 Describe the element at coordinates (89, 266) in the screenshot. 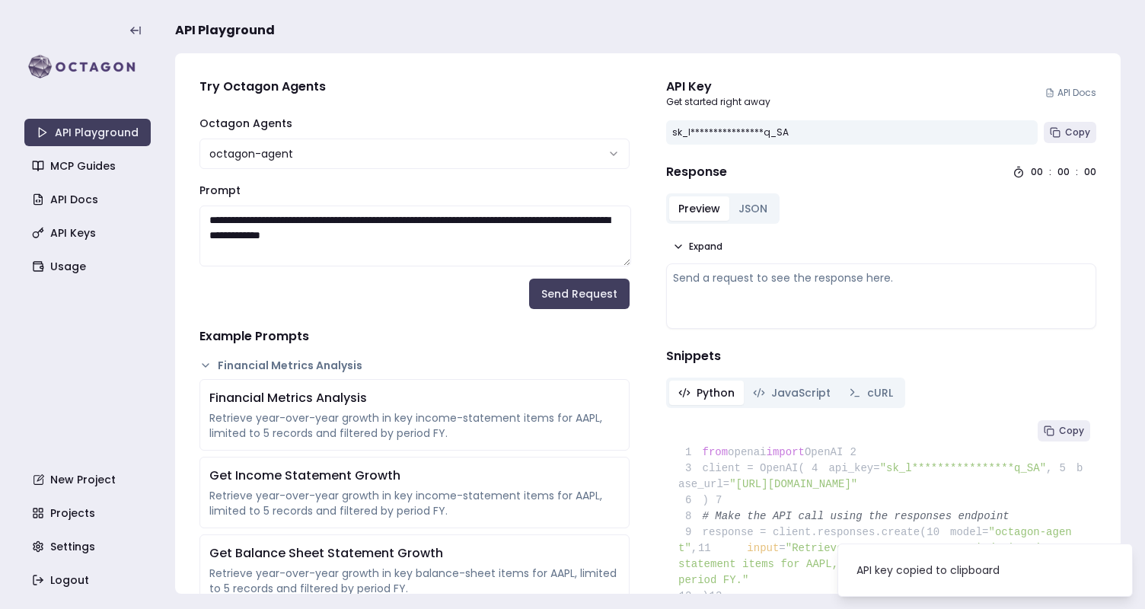

I see `a: Usage` at that location.